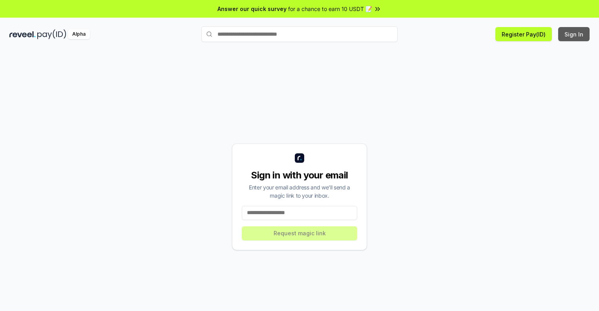  I want to click on img: reveel_dark, so click(22, 34).